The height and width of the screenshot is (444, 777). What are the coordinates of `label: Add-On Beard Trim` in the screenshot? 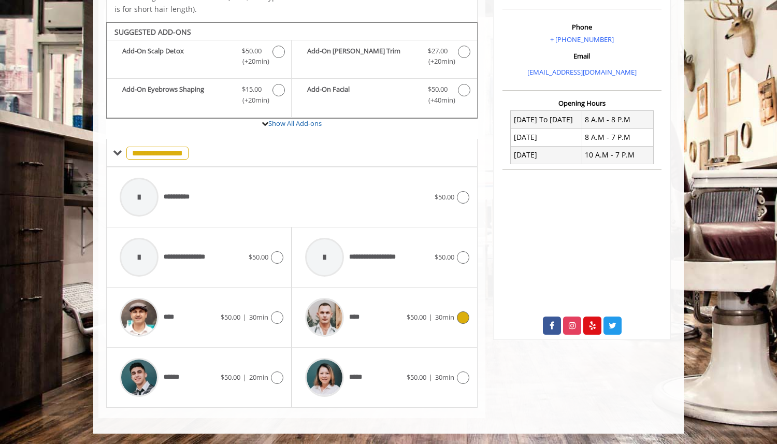 It's located at (384, 57).